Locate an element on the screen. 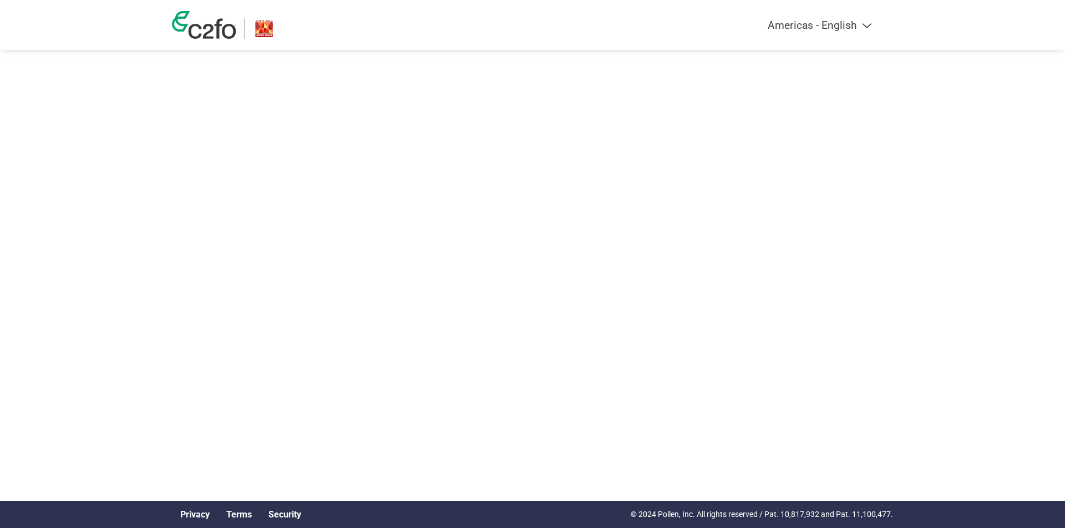  a: Security is located at coordinates (284, 515).